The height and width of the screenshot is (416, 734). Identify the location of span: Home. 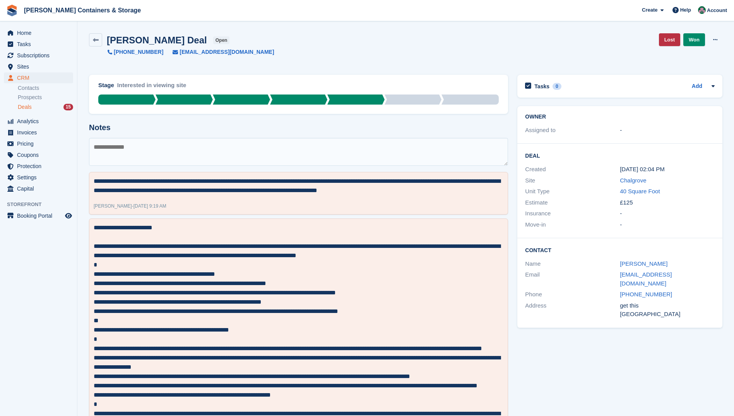
(40, 33).